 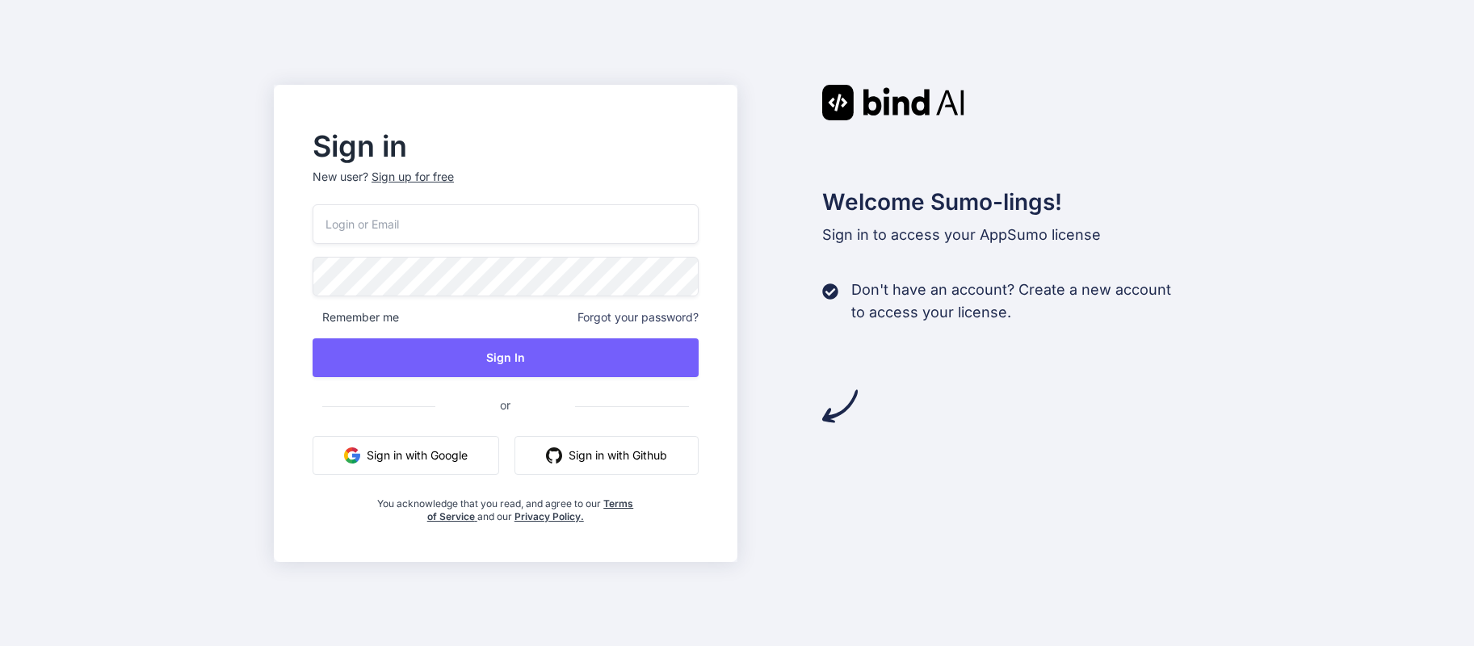 I want to click on p: New user?, so click(x=506, y=187).